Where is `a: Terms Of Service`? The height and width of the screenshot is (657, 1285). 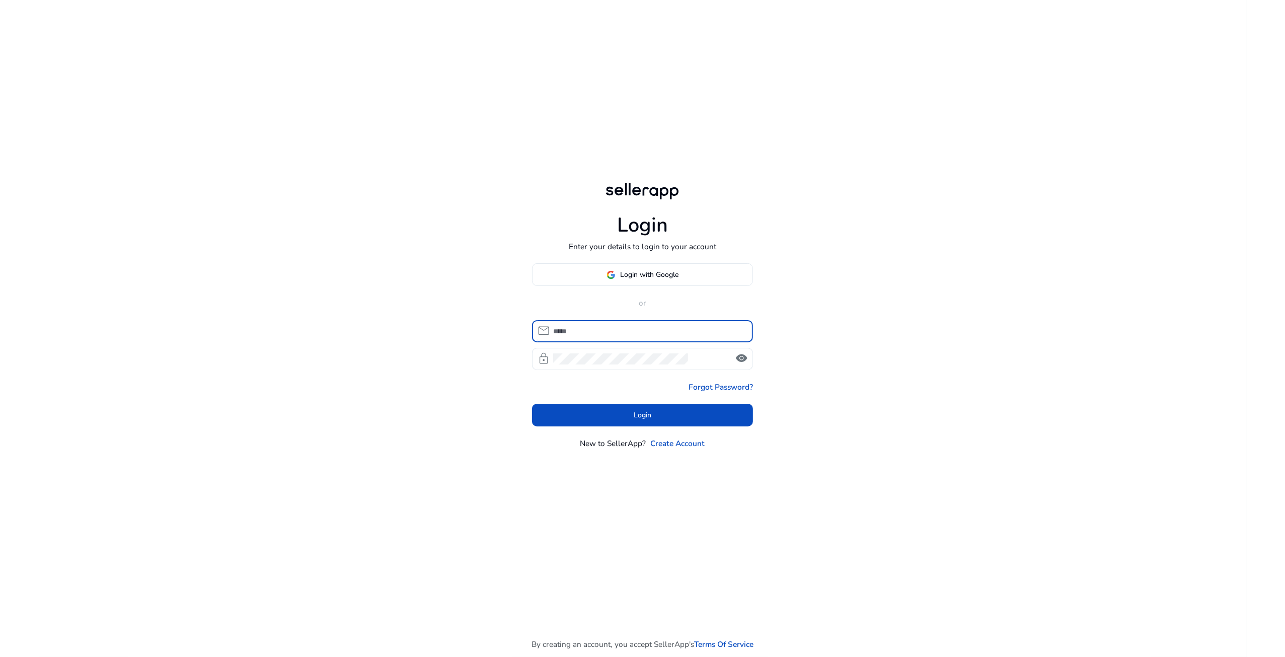
a: Terms Of Service is located at coordinates (724, 644).